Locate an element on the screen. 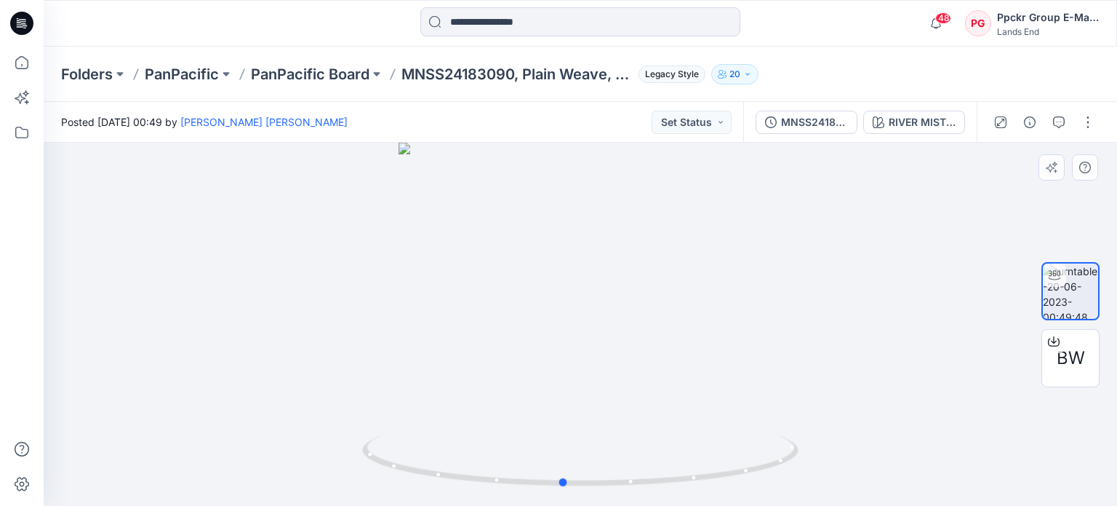  p: PanPacific is located at coordinates (182, 74).